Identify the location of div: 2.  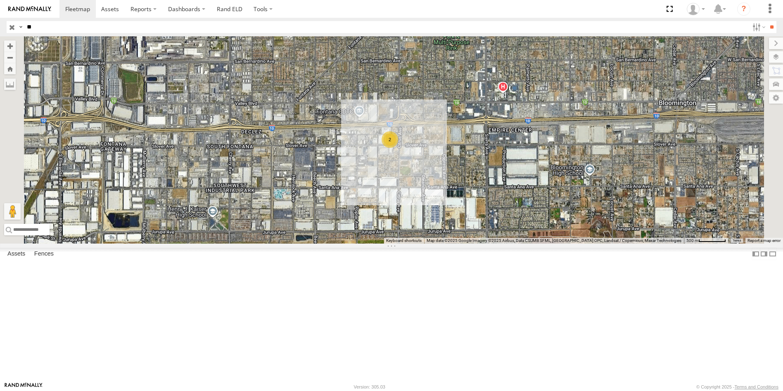
(390, 140).